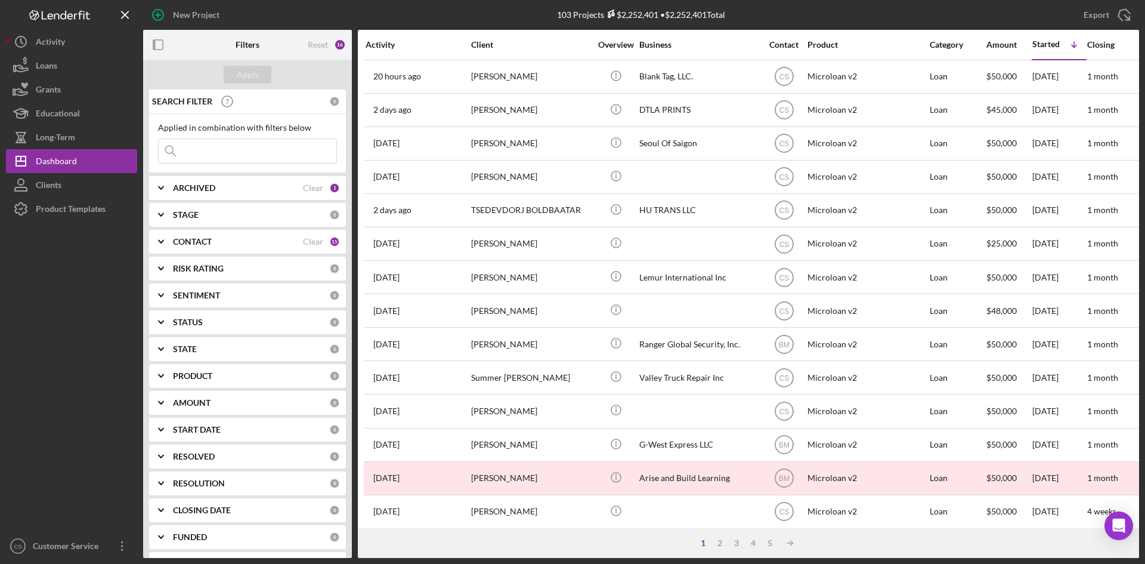 Image resolution: width=1145 pixels, height=564 pixels. I want to click on button: Apply, so click(248, 75).